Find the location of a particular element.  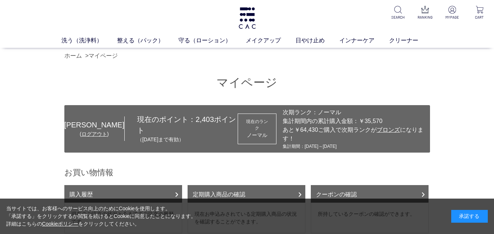

div: 集計期間内の累計購入金額：￥35,570 is located at coordinates (354, 121).